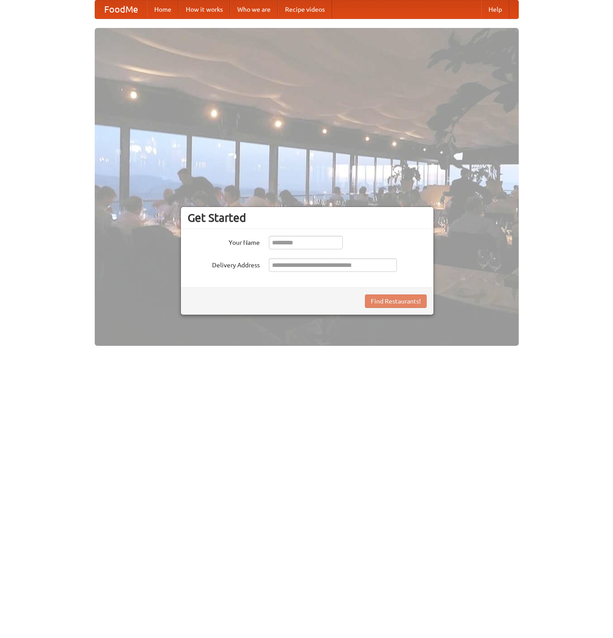 The image size is (613, 638). I want to click on label: Delivery Address, so click(224, 264).